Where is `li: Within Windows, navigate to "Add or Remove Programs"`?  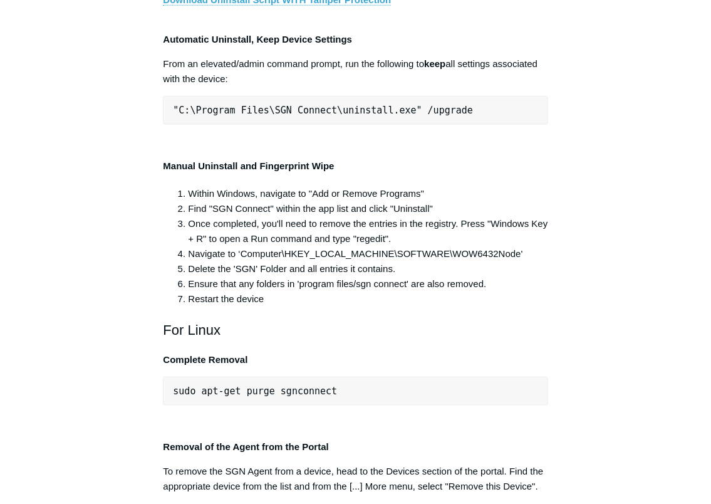
li: Within Windows, navigate to "Add or Remove Programs" is located at coordinates (368, 194).